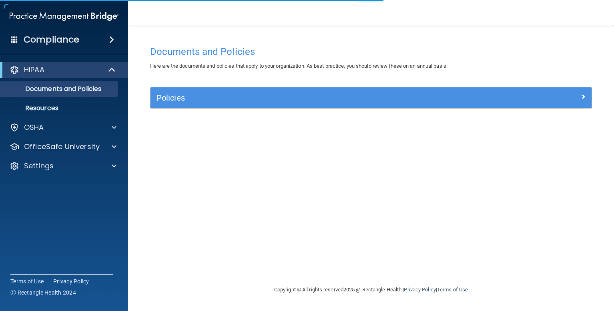  What do you see at coordinates (63, 146) in the screenshot?
I see `a: OfficeSafe University` at bounding box center [63, 146].